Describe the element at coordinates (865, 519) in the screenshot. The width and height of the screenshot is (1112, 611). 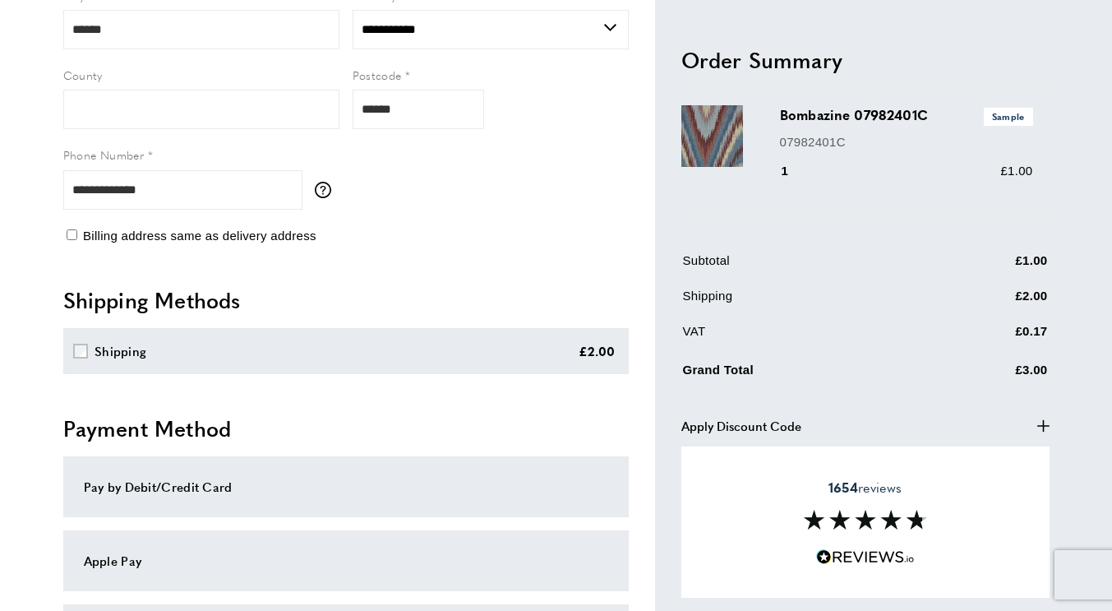
I see `img: Reviews section` at that location.